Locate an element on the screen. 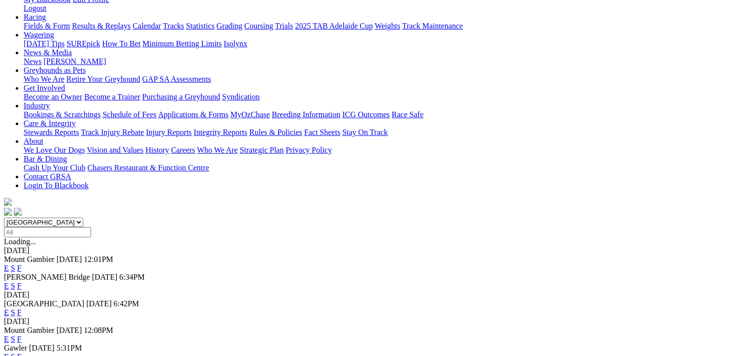 The width and height of the screenshot is (745, 356). a: Become a Trainer is located at coordinates (112, 97).